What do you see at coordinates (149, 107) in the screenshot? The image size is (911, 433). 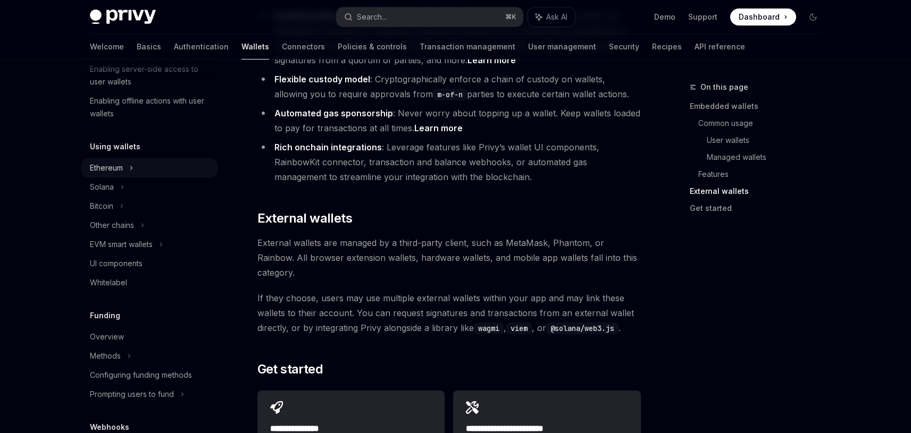 I see `a: Enabling offline actions with user wallets` at bounding box center [149, 107].